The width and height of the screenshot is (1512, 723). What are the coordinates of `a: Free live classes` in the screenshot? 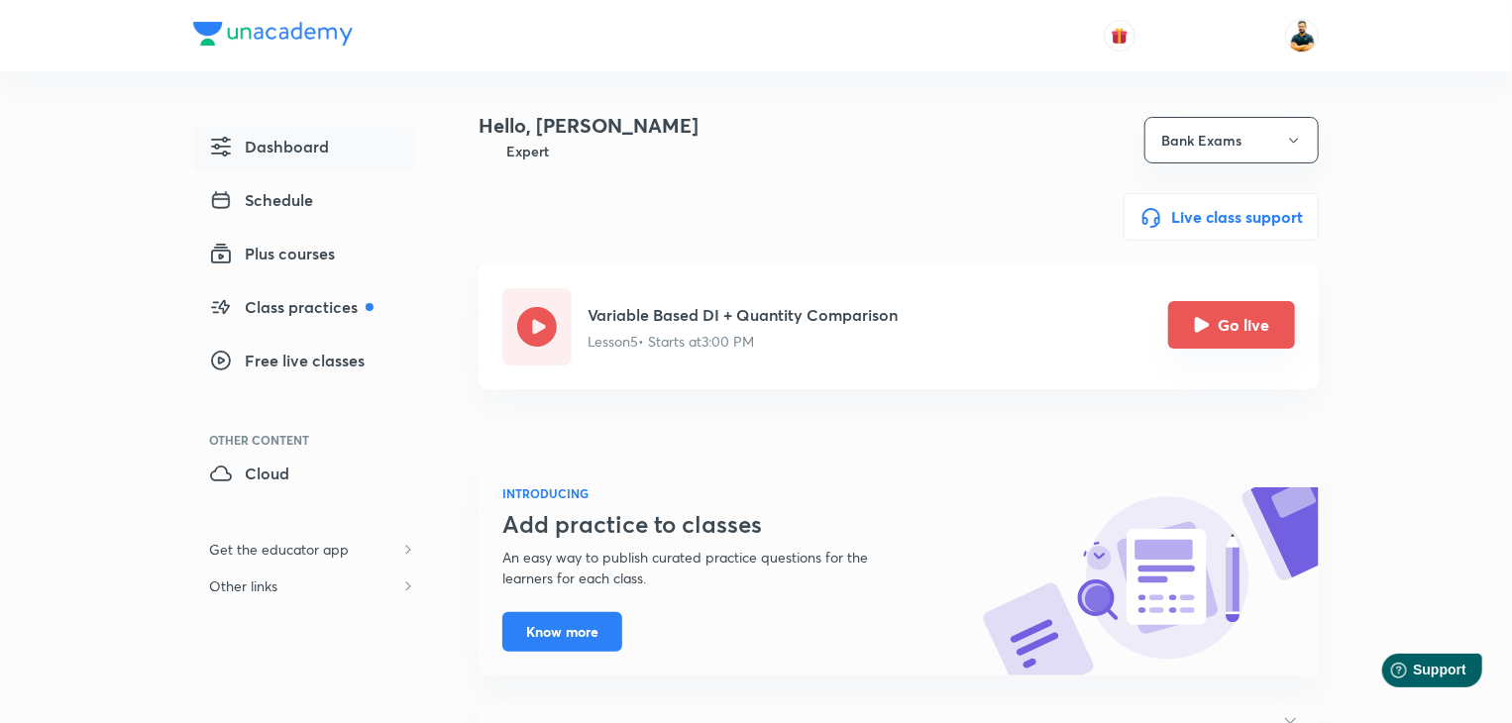 It's located at (304, 364).